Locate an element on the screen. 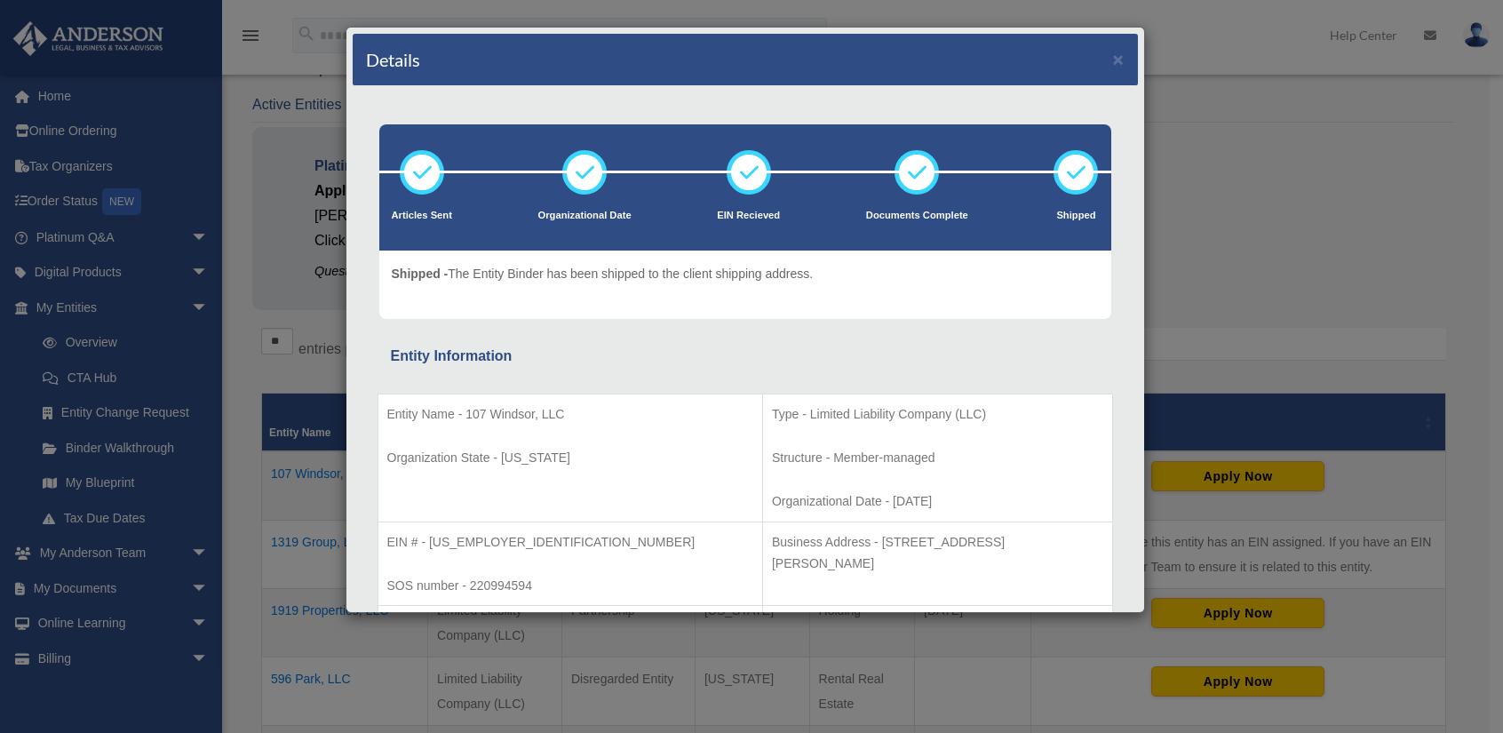 The image size is (1503, 733). p: The Entity Binder has been shipped to the client shipping address. is located at coordinates (602, 274).